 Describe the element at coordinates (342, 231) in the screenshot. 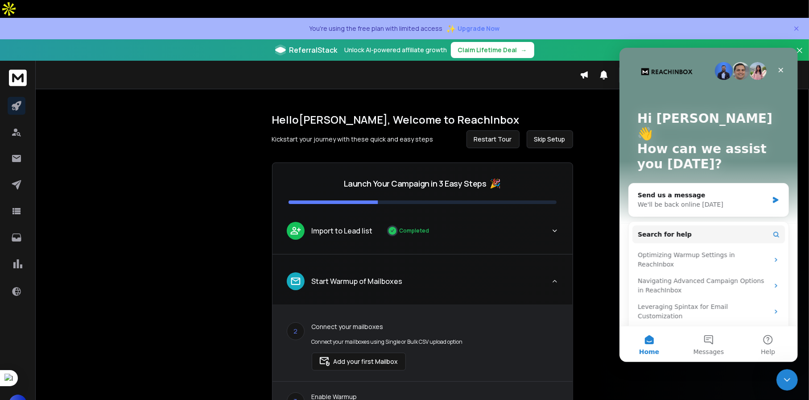

I see `p: Import to Lead list` at that location.